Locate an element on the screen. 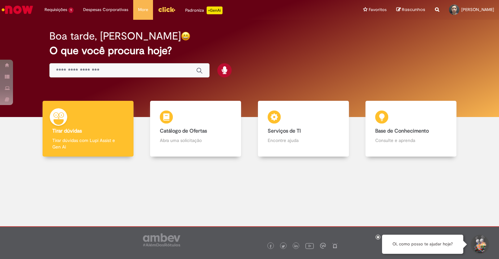 The width and height of the screenshot is (499, 259). p: Consulte e aprenda is located at coordinates (411, 141).